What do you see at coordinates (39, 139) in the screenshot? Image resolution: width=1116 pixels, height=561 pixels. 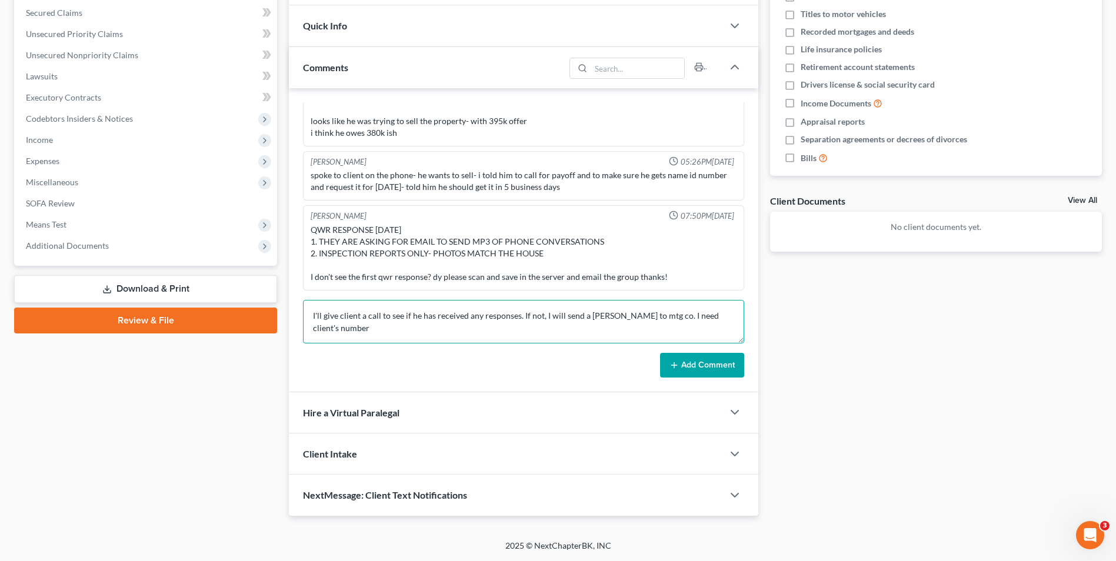 I see `span: Income` at bounding box center [39, 139].